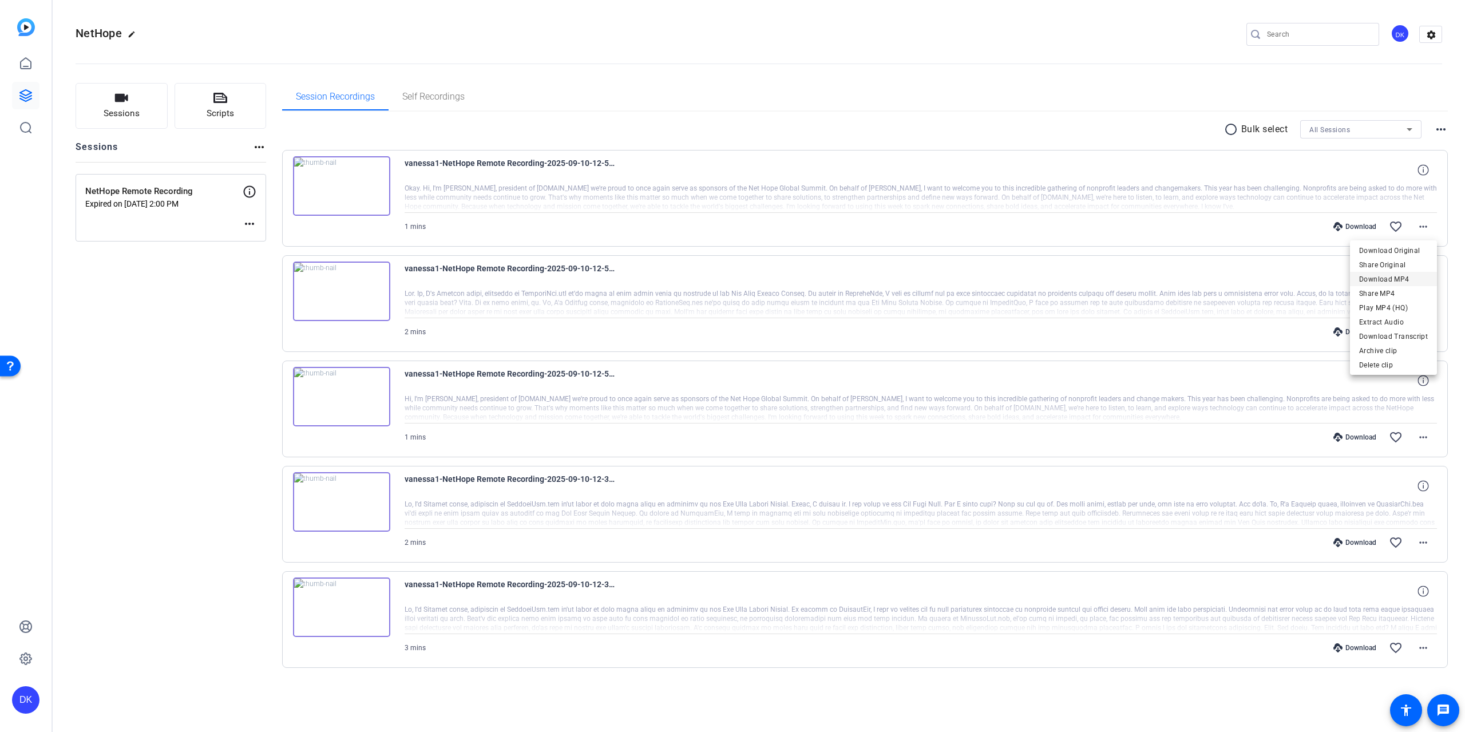 This screenshot has width=1465, height=732. Describe the element at coordinates (1393, 336) in the screenshot. I see `span: Download Transcript` at that location.